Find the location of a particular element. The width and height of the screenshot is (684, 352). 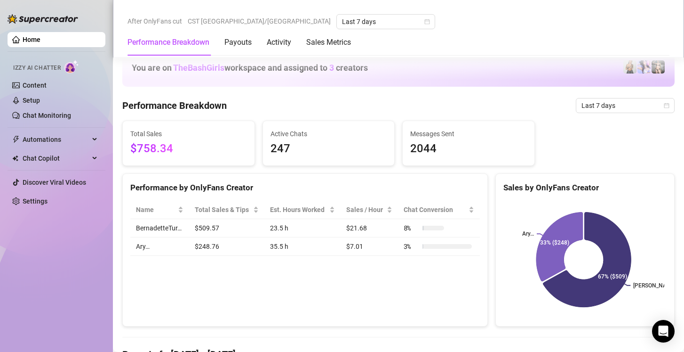

td: $21.68 is located at coordinates (369, 228).